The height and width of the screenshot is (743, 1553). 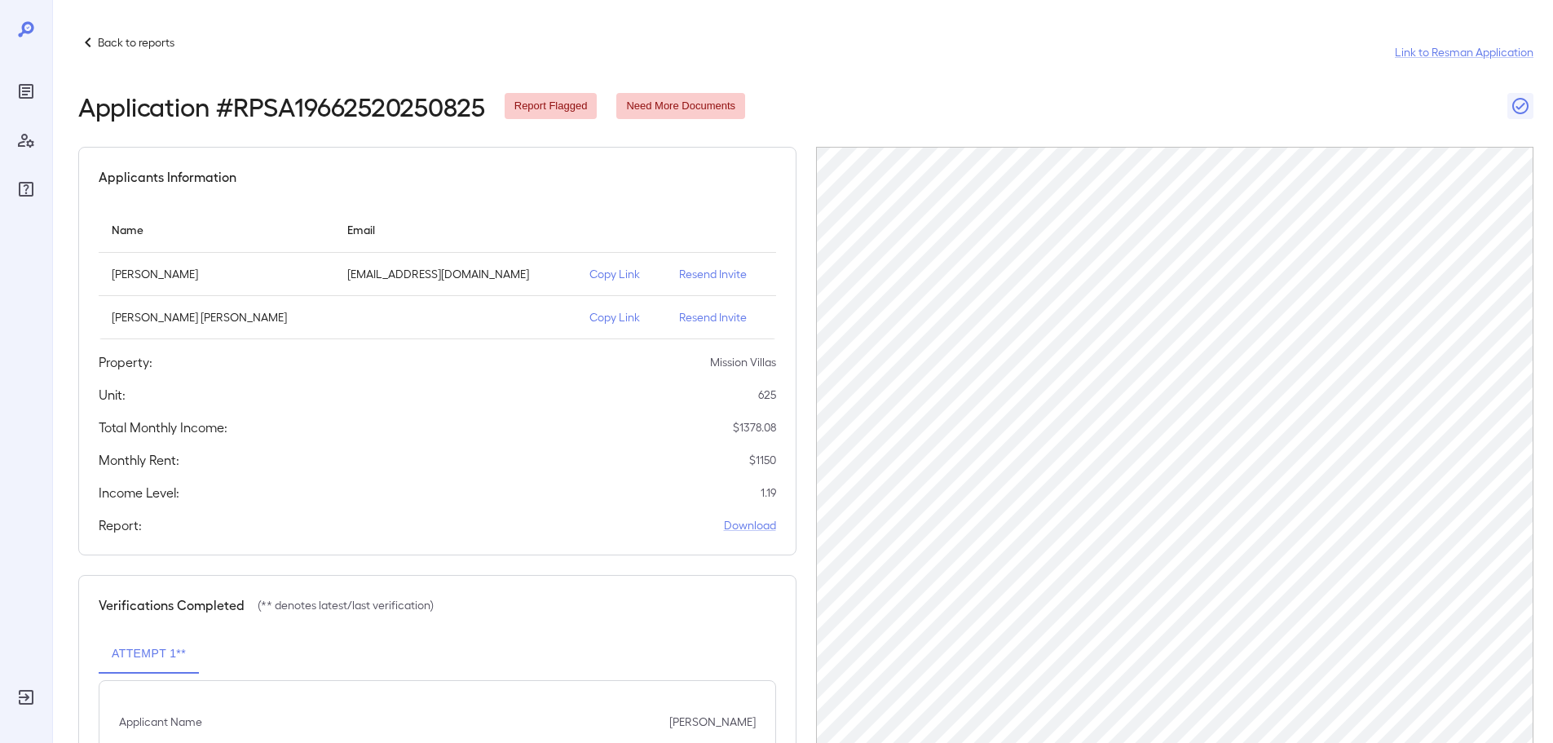 What do you see at coordinates (26, 140) in the screenshot?
I see `div: Manage Users` at bounding box center [26, 140].